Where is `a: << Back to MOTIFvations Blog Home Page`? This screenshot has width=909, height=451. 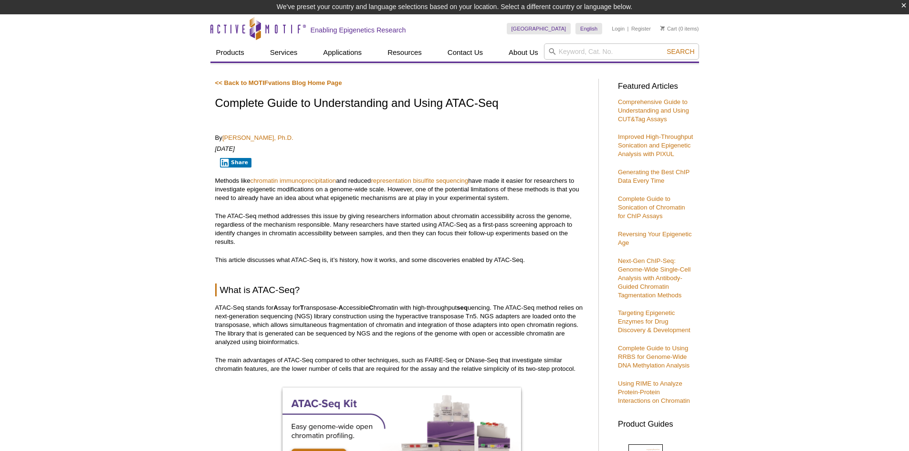 a: << Back to MOTIFvations Blog Home Page is located at coordinates (279, 83).